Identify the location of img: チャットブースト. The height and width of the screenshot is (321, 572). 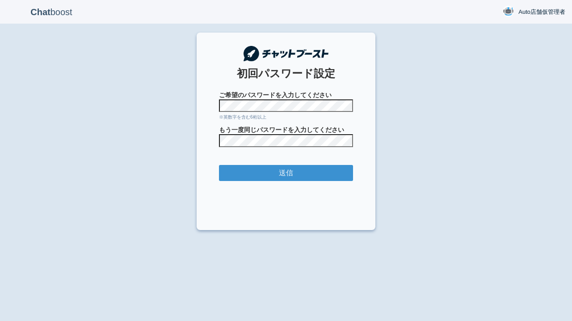
(286, 54).